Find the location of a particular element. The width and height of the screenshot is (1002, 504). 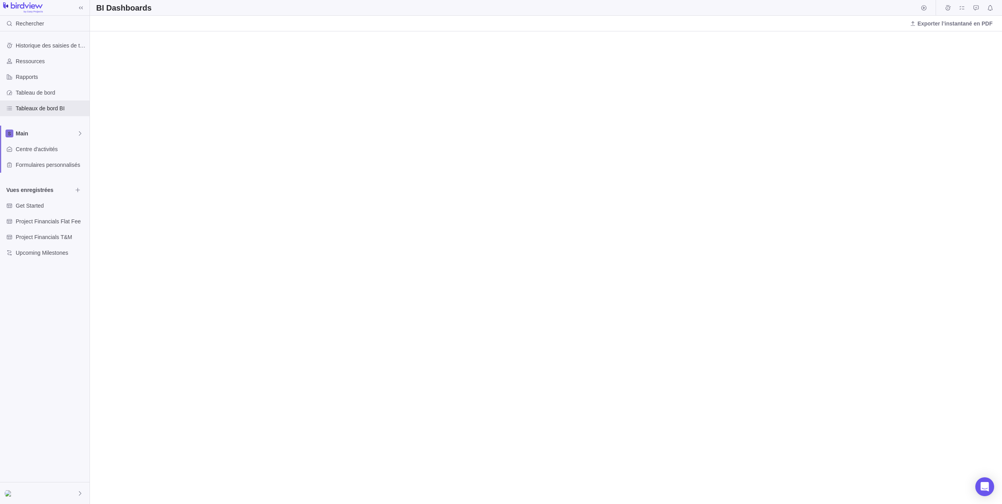

img: logo is located at coordinates (23, 8).